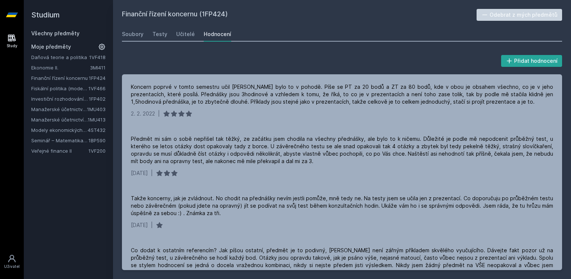 This screenshot has height=279, width=571. What do you see at coordinates (97, 88) in the screenshot?
I see `a: 1VF466` at bounding box center [97, 88].